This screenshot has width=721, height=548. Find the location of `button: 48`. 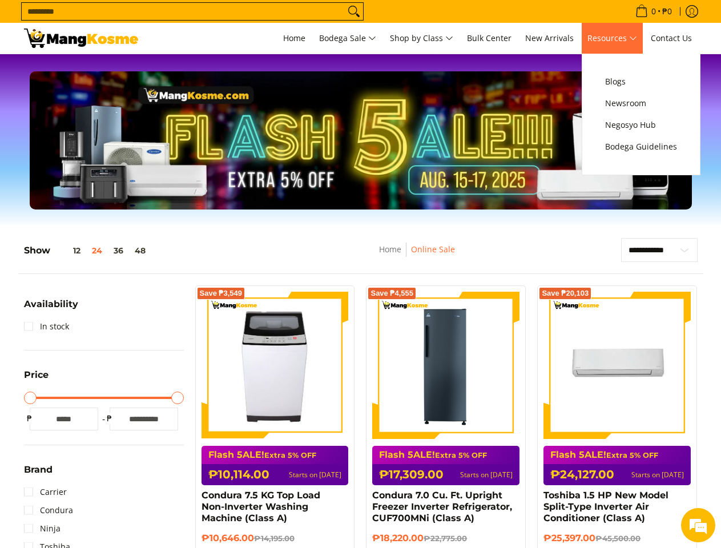

button: 48 is located at coordinates (140, 251).